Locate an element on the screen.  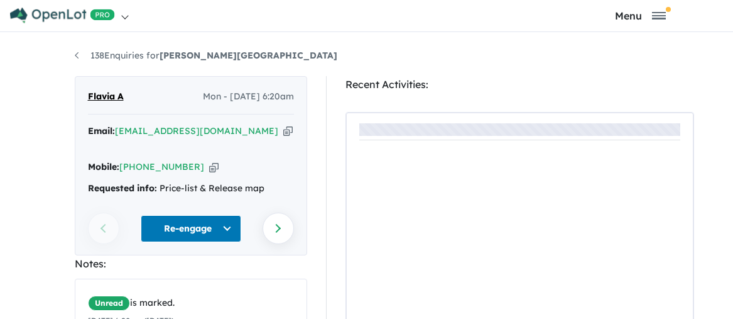
div: is marked. is located at coordinates (195, 303).